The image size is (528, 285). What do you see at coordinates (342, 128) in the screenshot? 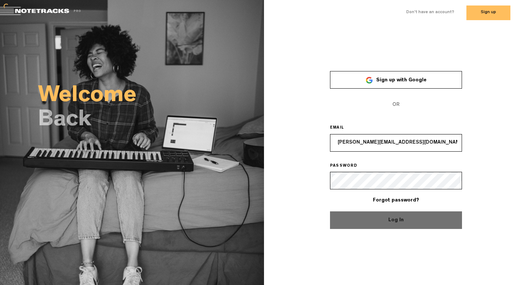
I see `label: EMAIL` at bounding box center [342, 128].